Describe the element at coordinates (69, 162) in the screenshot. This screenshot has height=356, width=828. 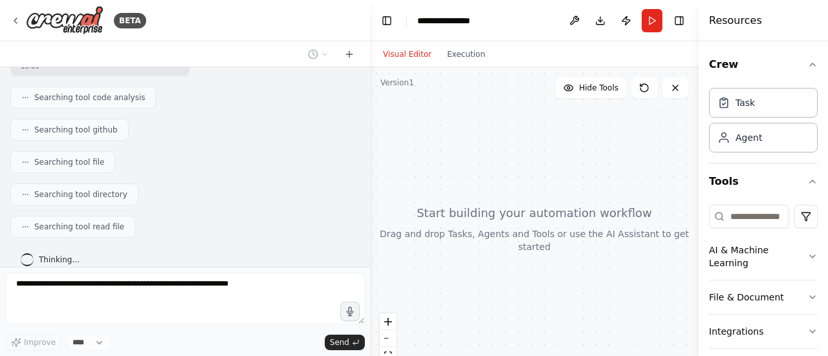
I see `span: Searching tool file` at that location.